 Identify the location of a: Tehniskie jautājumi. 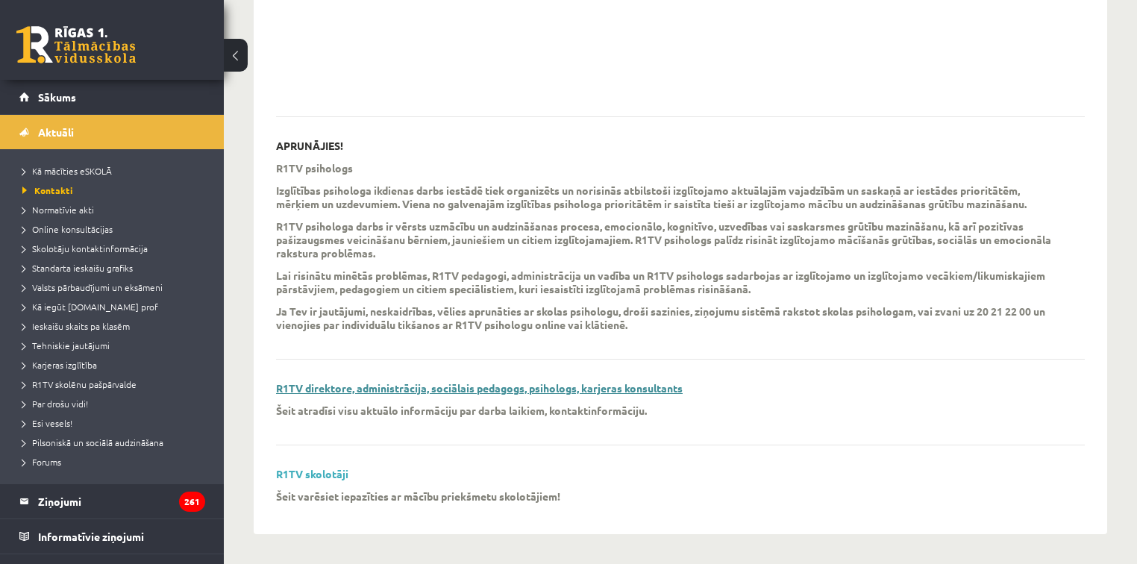
(116, 346).